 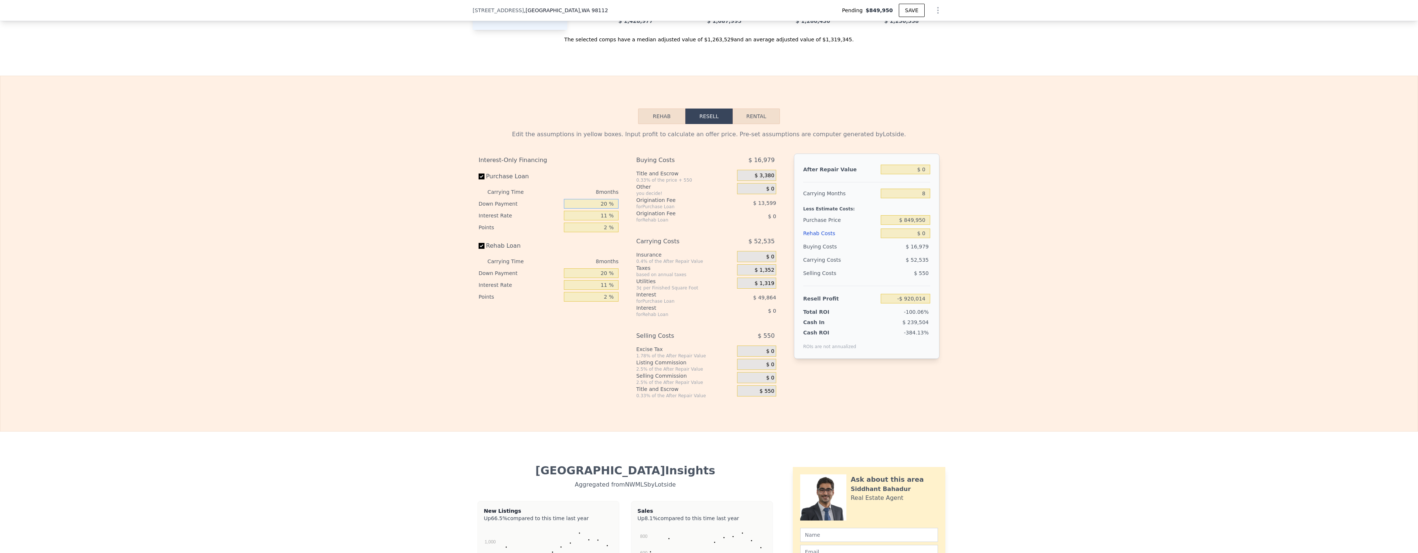 What do you see at coordinates (685, 268) in the screenshot?
I see `div: Taxes` at bounding box center [685, 268].